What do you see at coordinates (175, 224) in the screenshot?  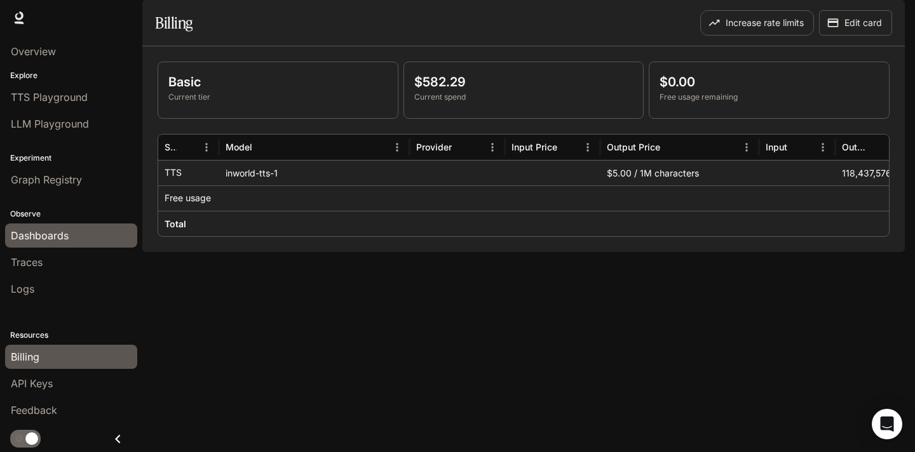 I see `h6: Total` at bounding box center [175, 224].